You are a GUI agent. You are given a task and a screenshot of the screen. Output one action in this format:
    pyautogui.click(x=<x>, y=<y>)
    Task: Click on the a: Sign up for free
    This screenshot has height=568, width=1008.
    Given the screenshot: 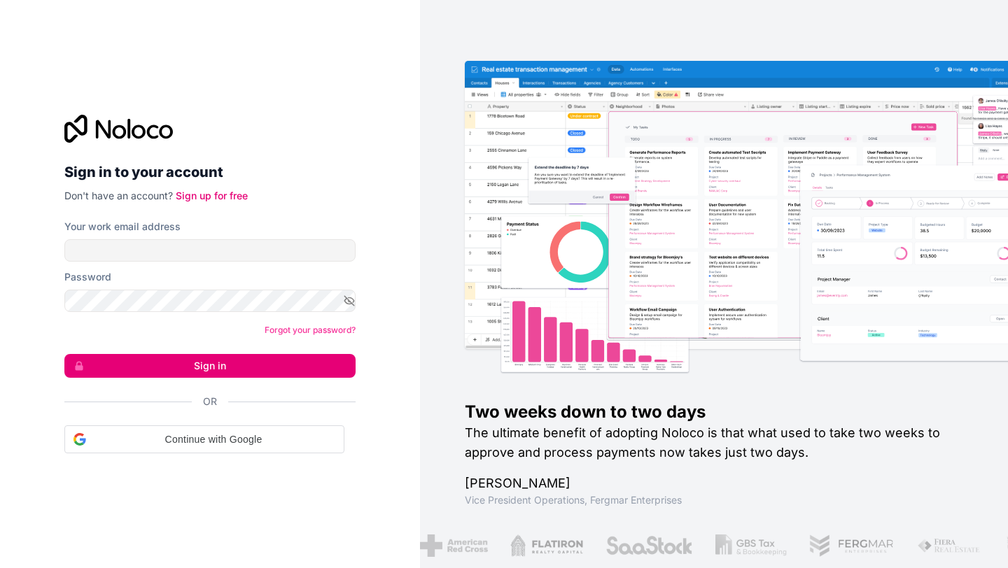 What is the action you would take?
    pyautogui.click(x=211, y=195)
    